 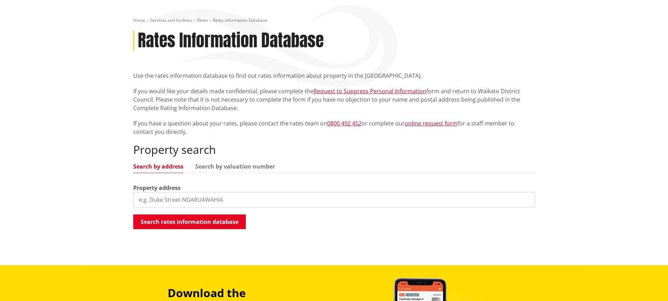 I want to click on a: online request form, so click(x=431, y=124).